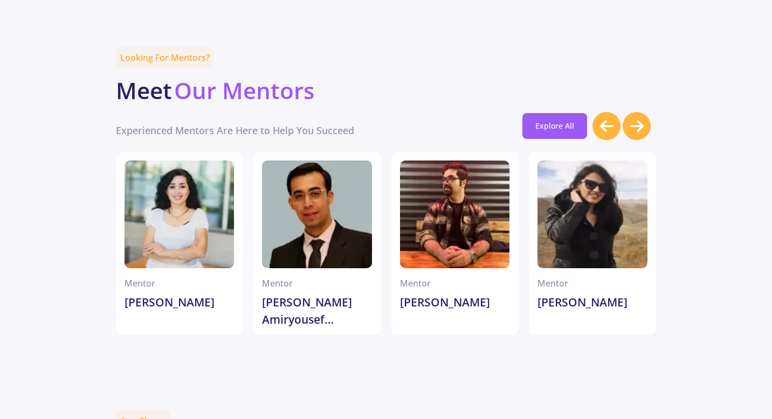 Image resolution: width=772 pixels, height=419 pixels. I want to click on span: Experienced Mentors Are Here to Help You Succeed, so click(235, 130).